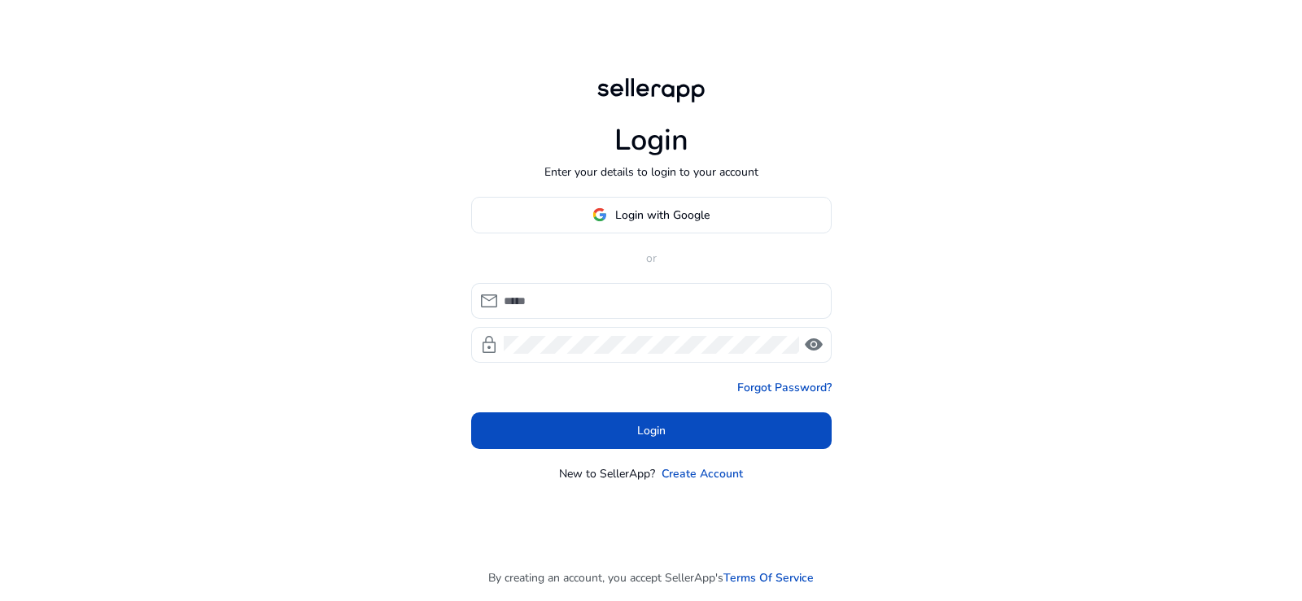  What do you see at coordinates (813, 345) in the screenshot?
I see `span: visibility` at bounding box center [813, 345].